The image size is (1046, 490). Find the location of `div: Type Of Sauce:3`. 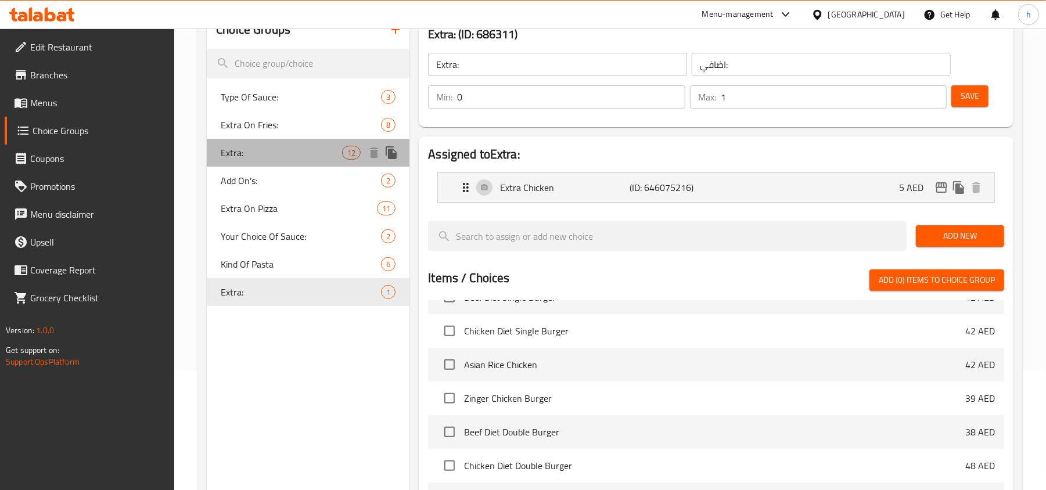

div: Type Of Sauce:3 is located at coordinates (308, 97).